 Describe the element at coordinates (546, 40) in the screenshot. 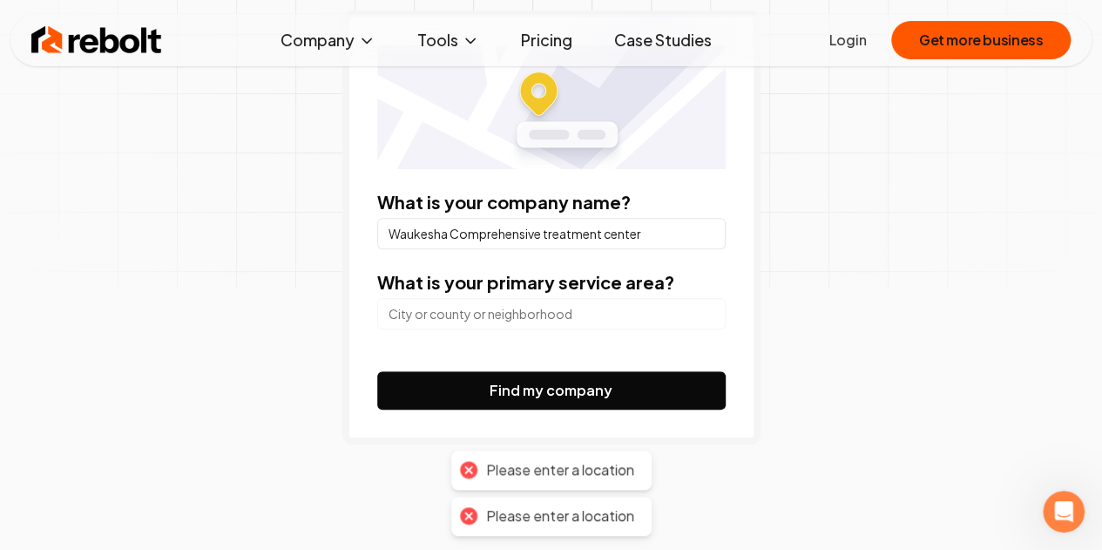

I see `a: Pricing` at that location.